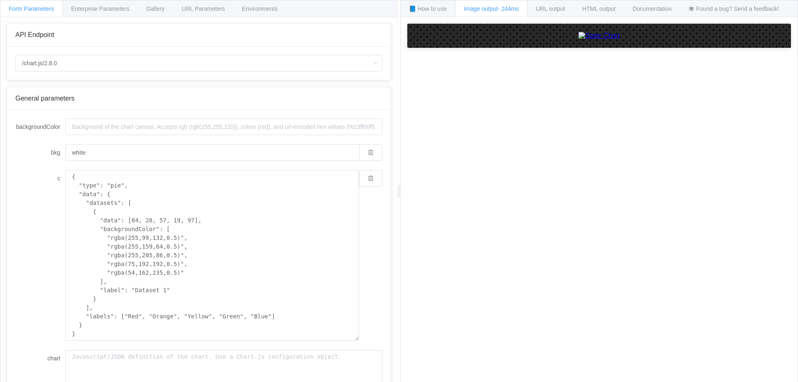 The width and height of the screenshot is (798, 382). Describe the element at coordinates (599, 36) in the screenshot. I see `img: Static Chart` at that location.